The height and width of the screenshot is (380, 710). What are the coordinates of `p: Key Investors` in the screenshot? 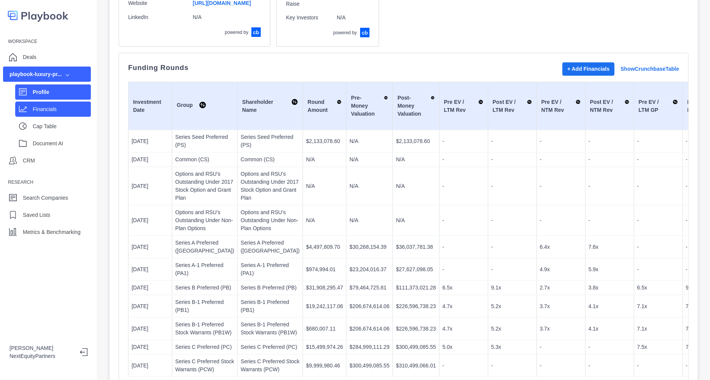 It's located at (308, 17).